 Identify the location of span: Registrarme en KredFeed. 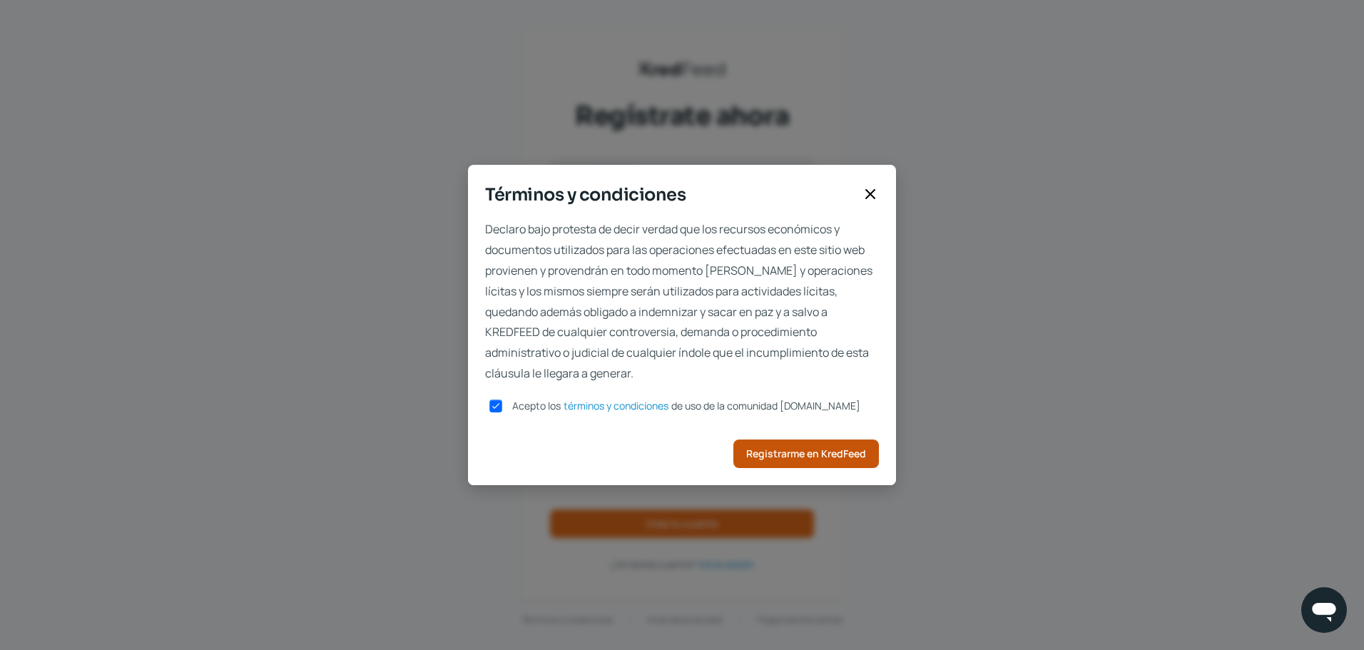
(806, 454).